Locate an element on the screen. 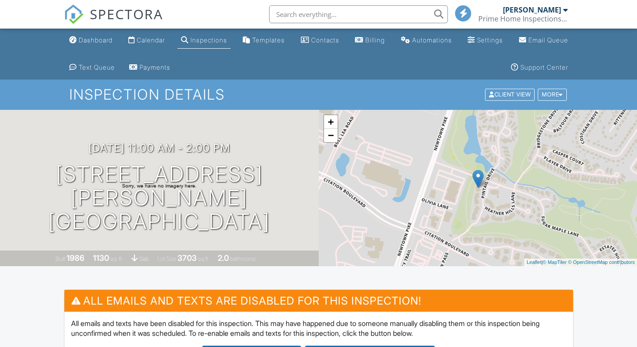 This screenshot has height=347, width=637. div: Client View is located at coordinates (510, 95).